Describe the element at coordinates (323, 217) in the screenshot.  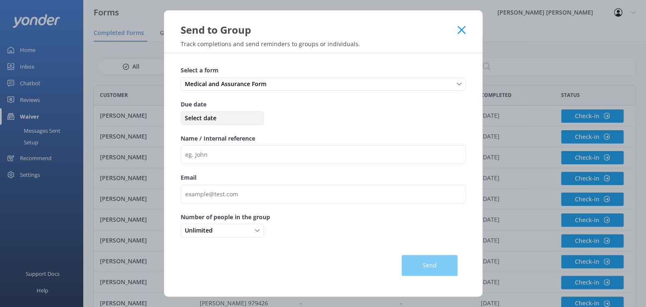
I see `label: Number of people in the group` at that location.